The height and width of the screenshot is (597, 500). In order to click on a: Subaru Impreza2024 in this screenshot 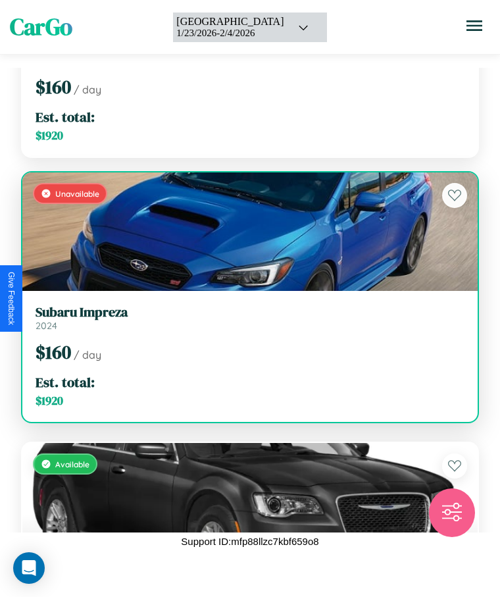, I will do `click(250, 318)`.